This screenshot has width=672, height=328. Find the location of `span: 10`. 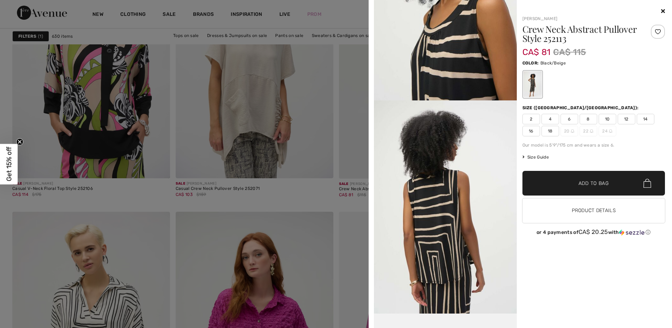

span: 10 is located at coordinates (607, 119).